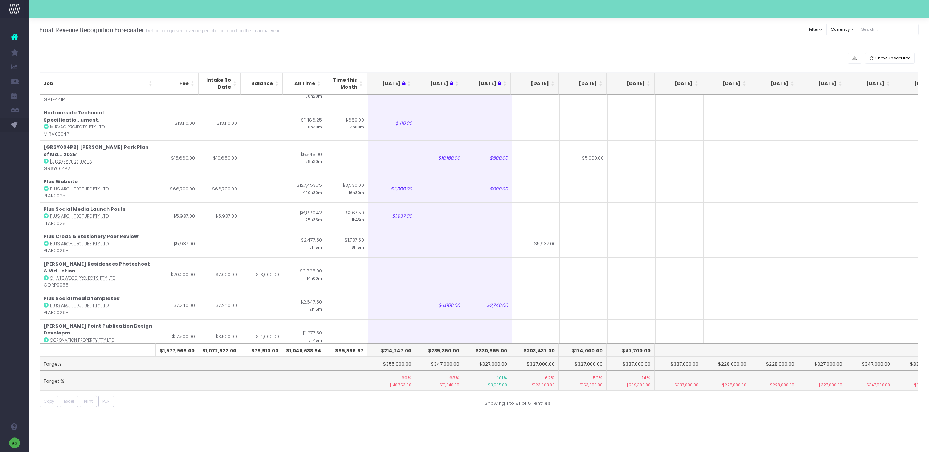 This screenshot has height=452, width=929. What do you see at coordinates (304, 336) in the screenshot?
I see `td: $1,277.50` at bounding box center [304, 336].